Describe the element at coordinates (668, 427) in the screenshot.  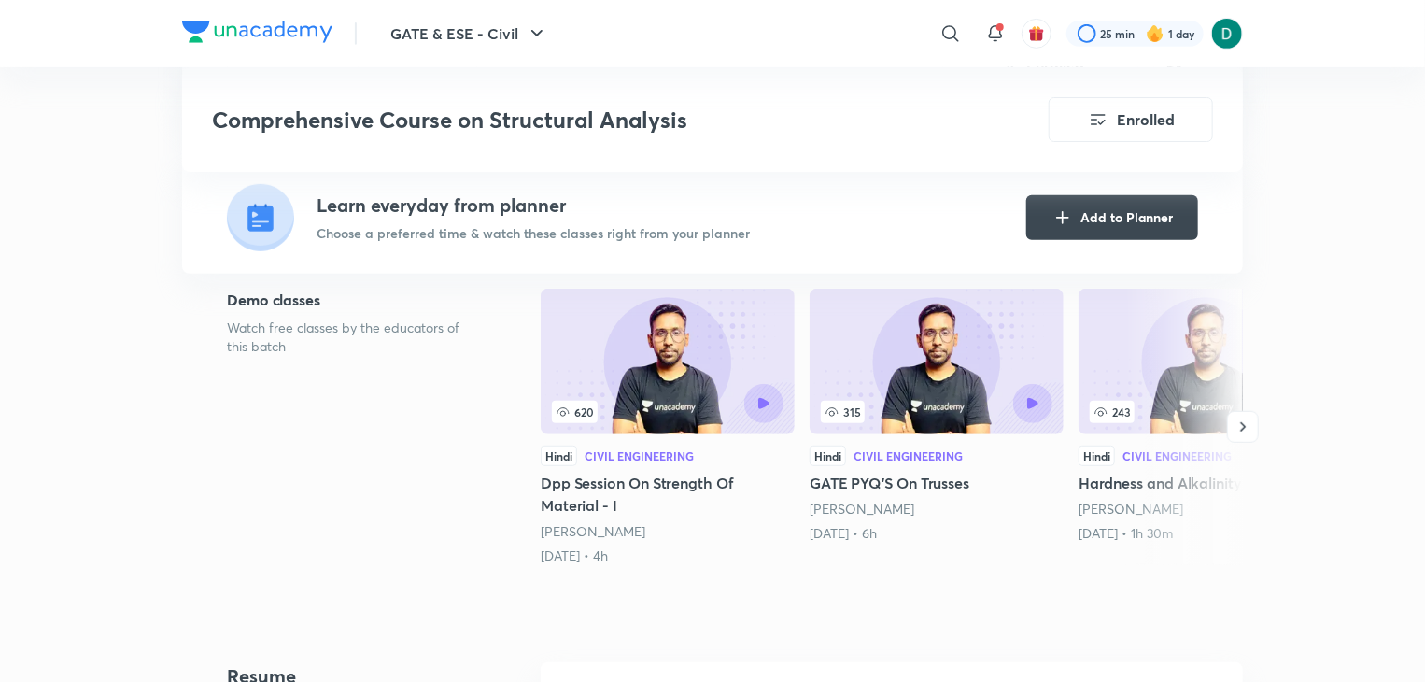
I see `a: Dpp Session On Strength Of Material - I` at that location.